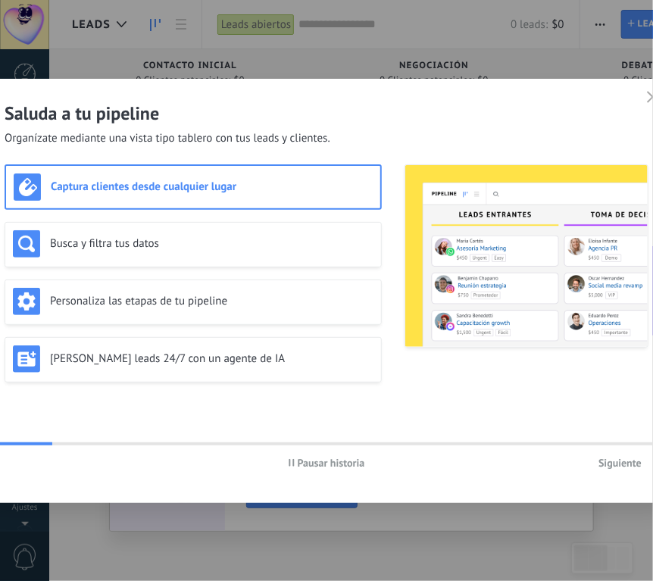 The width and height of the screenshot is (653, 581). I want to click on button: Siguiente, so click(620, 463).